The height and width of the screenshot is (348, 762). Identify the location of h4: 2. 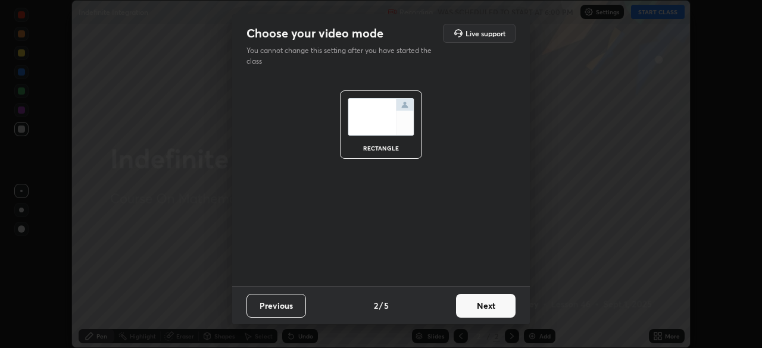
(375, 305).